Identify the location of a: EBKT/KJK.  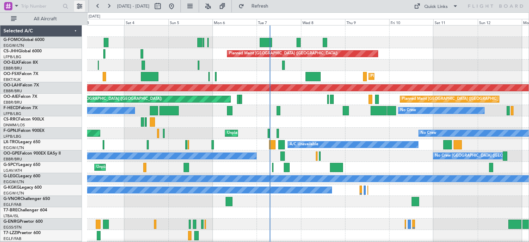
(12, 79).